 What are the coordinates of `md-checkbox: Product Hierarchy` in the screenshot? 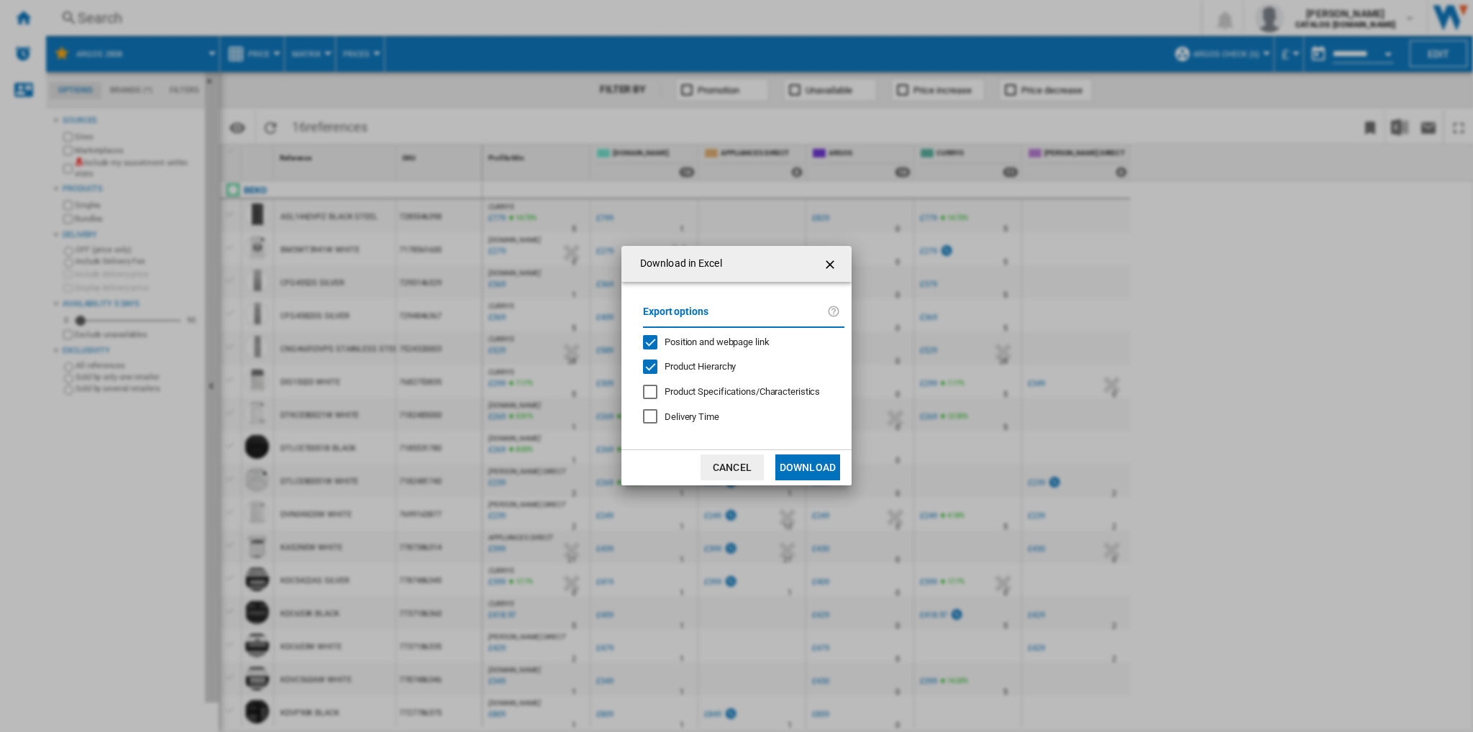 It's located at (738, 367).